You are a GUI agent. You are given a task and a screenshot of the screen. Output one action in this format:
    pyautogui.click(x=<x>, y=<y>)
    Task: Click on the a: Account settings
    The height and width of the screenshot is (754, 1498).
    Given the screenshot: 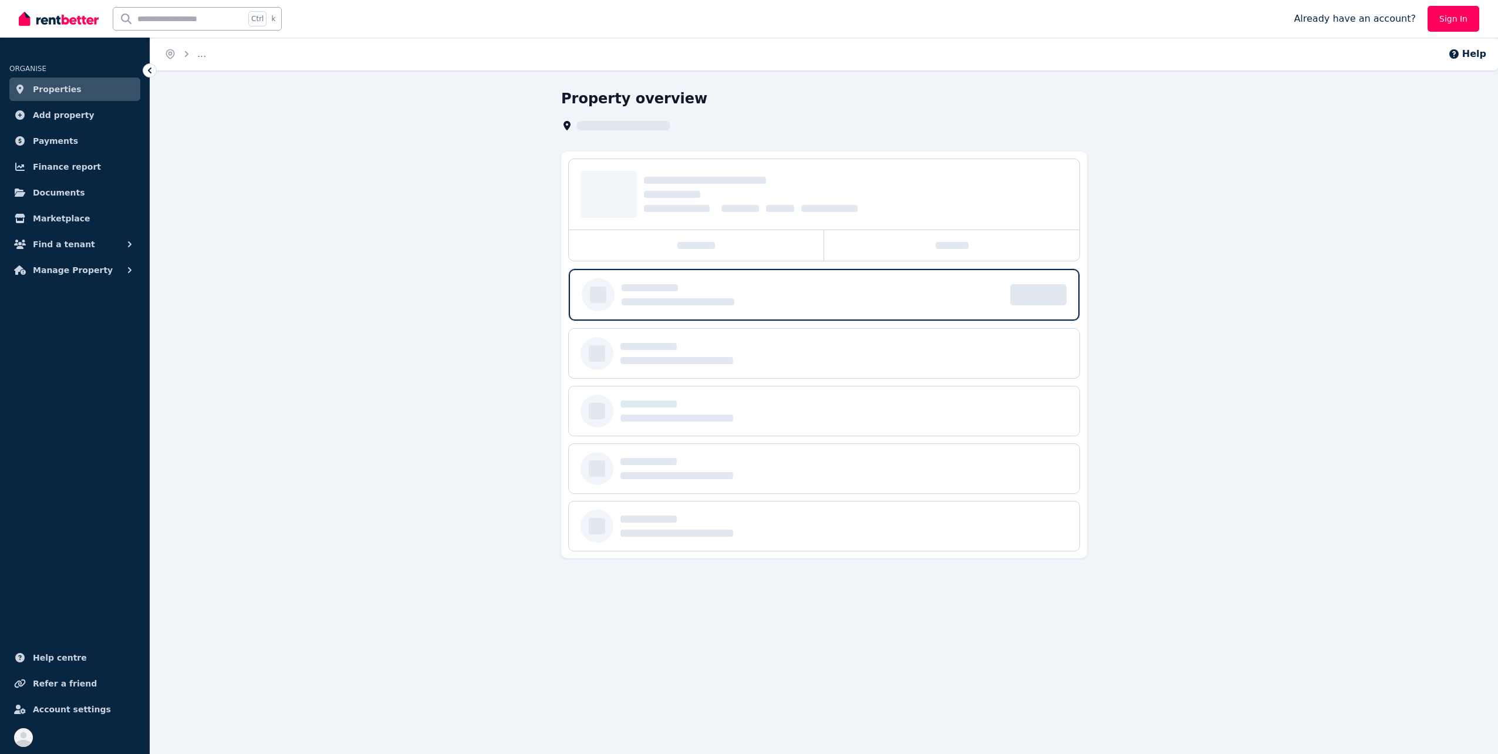 What is the action you would take?
    pyautogui.click(x=75, y=709)
    